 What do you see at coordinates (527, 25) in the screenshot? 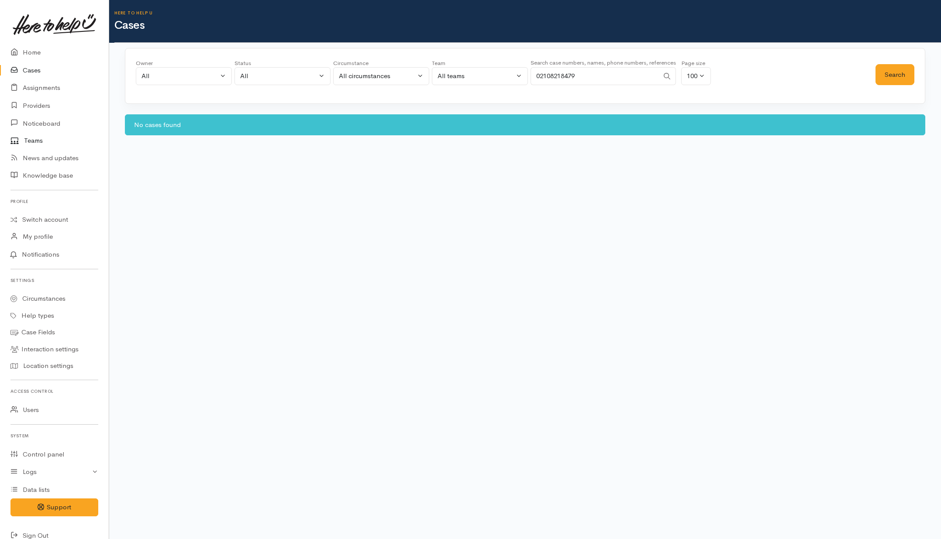
I see `h1: Cases` at bounding box center [527, 25].